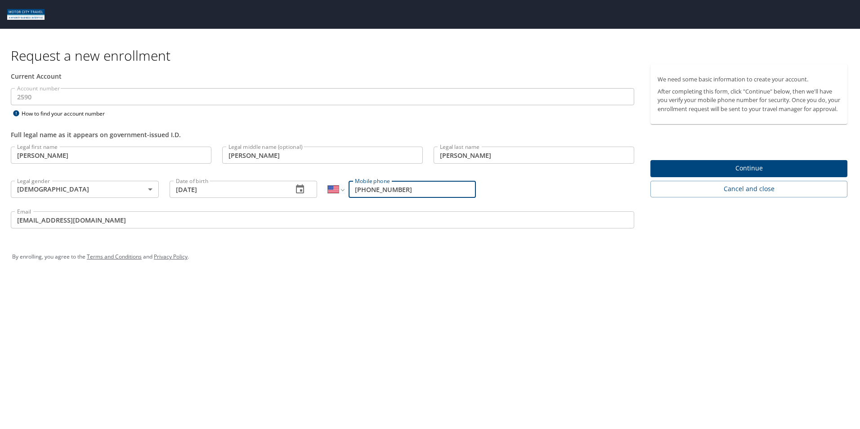 The image size is (860, 429). Describe the element at coordinates (228, 189) in the screenshot. I see `input: MM/DD/YYYY` at that location.